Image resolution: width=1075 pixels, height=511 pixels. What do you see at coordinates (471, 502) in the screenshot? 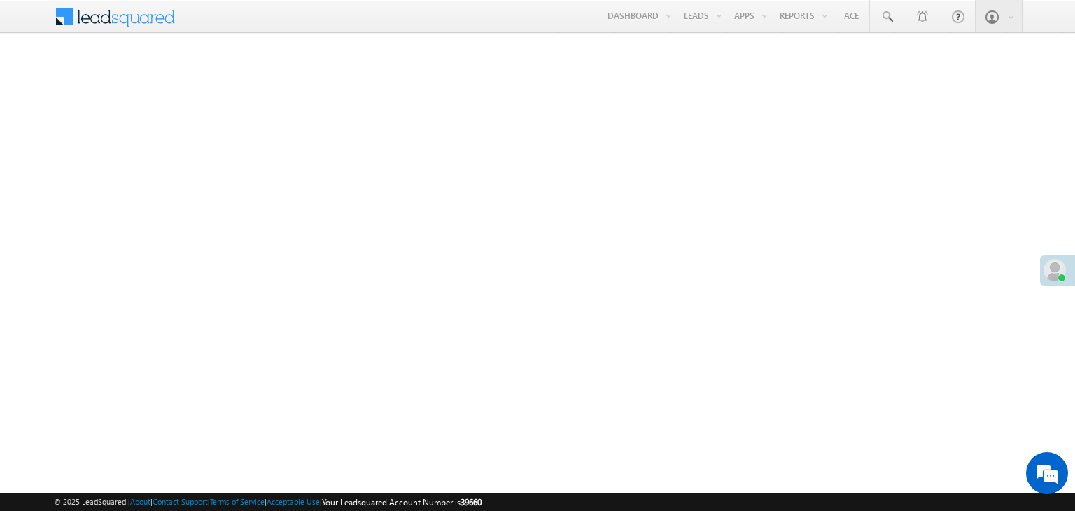
I see `span: 39660` at bounding box center [471, 502].